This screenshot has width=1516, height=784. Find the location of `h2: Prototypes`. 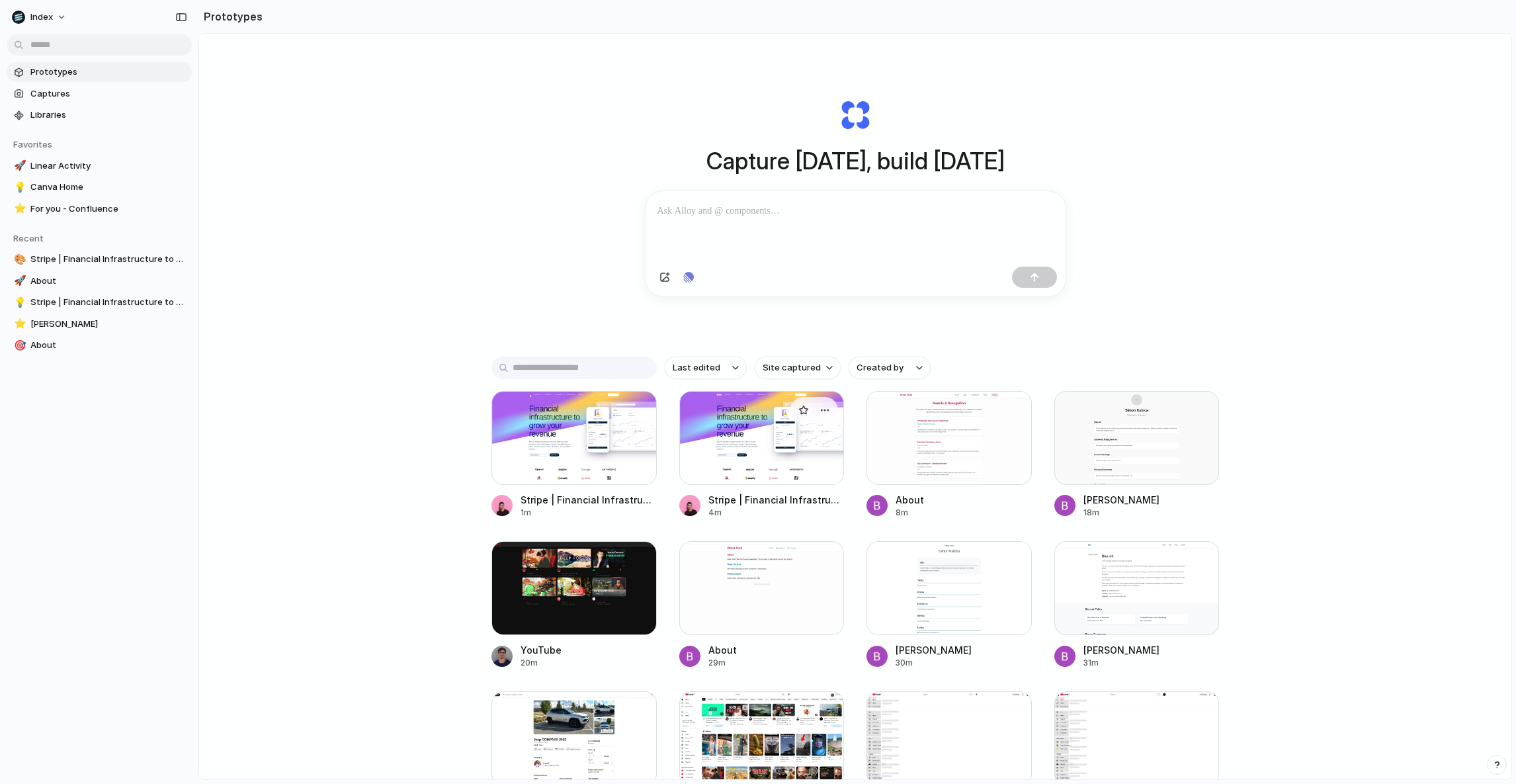

h2: Prototypes is located at coordinates (230, 17).